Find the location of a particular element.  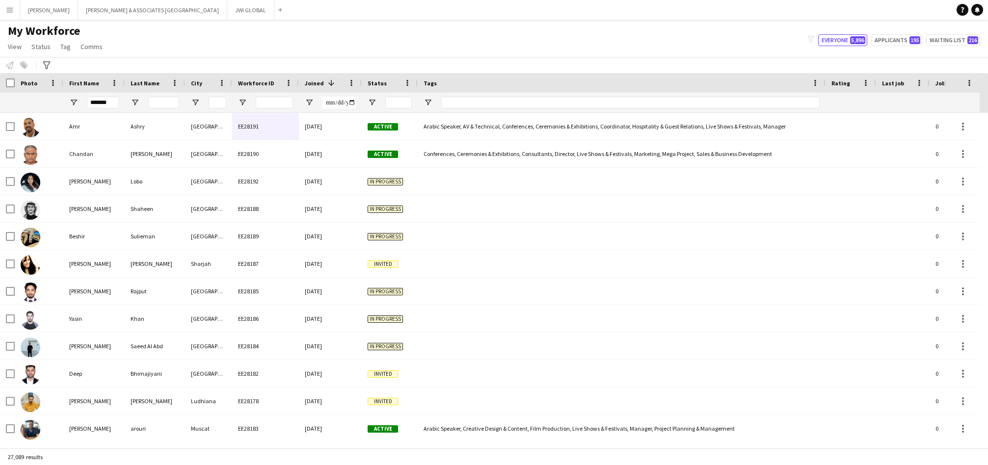

div: Saeed Al Abd is located at coordinates (155, 346).